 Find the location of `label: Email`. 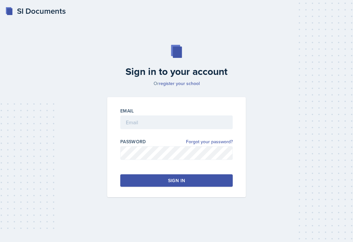

label: Email is located at coordinates (127, 111).